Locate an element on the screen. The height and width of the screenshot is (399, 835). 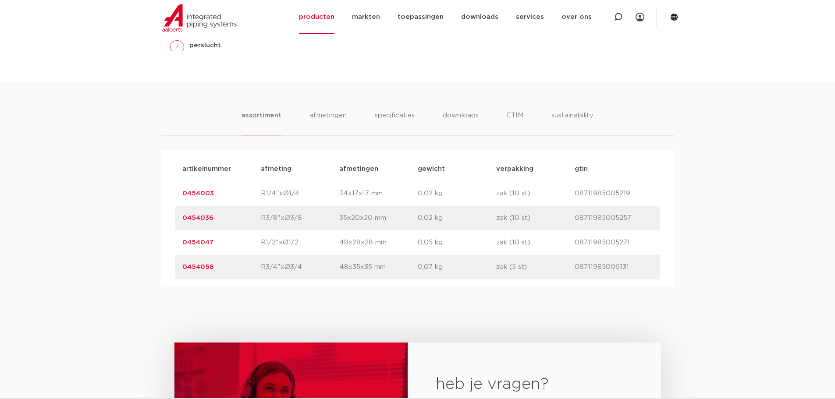
p: 08711985006131 is located at coordinates (613, 267).